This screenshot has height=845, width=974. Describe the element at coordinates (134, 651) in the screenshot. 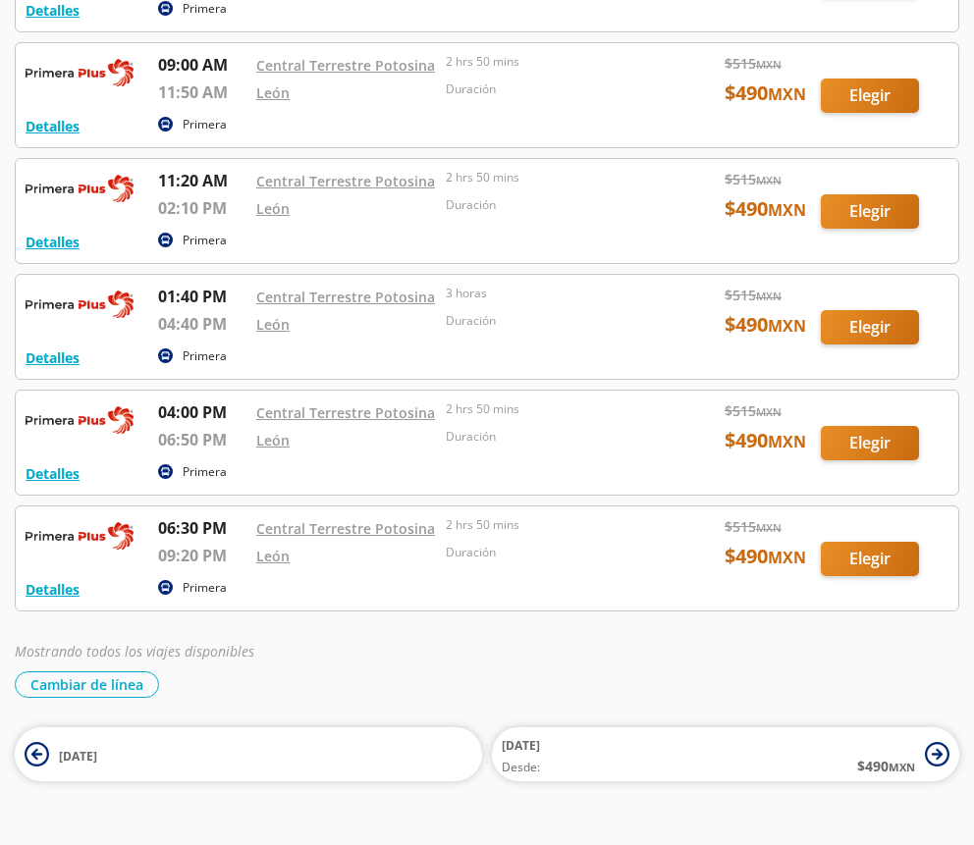

I see `em: Mostrando todos los viajes disponibles` at that location.